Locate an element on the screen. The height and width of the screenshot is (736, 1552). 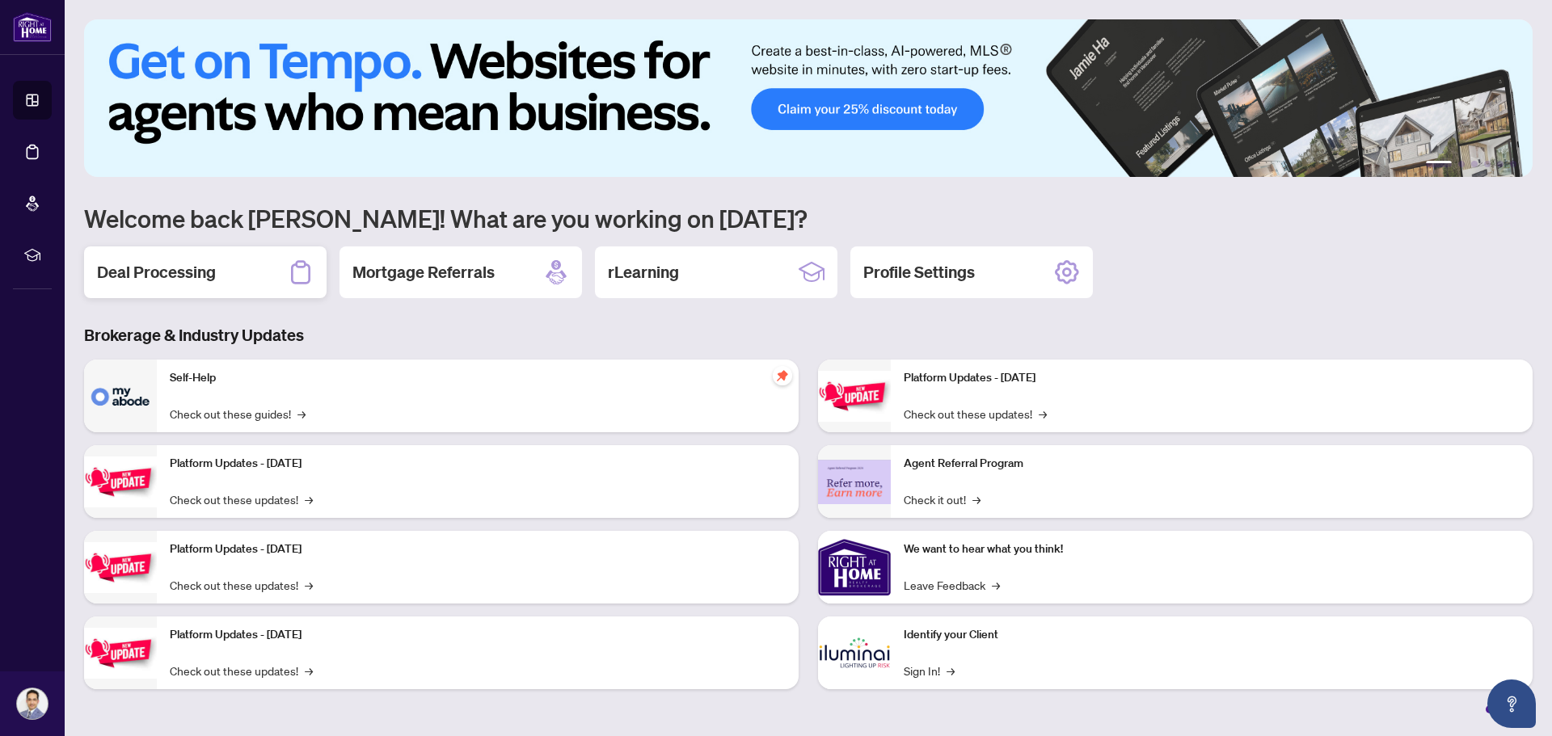
button: 4 is located at coordinates (1488, 164).